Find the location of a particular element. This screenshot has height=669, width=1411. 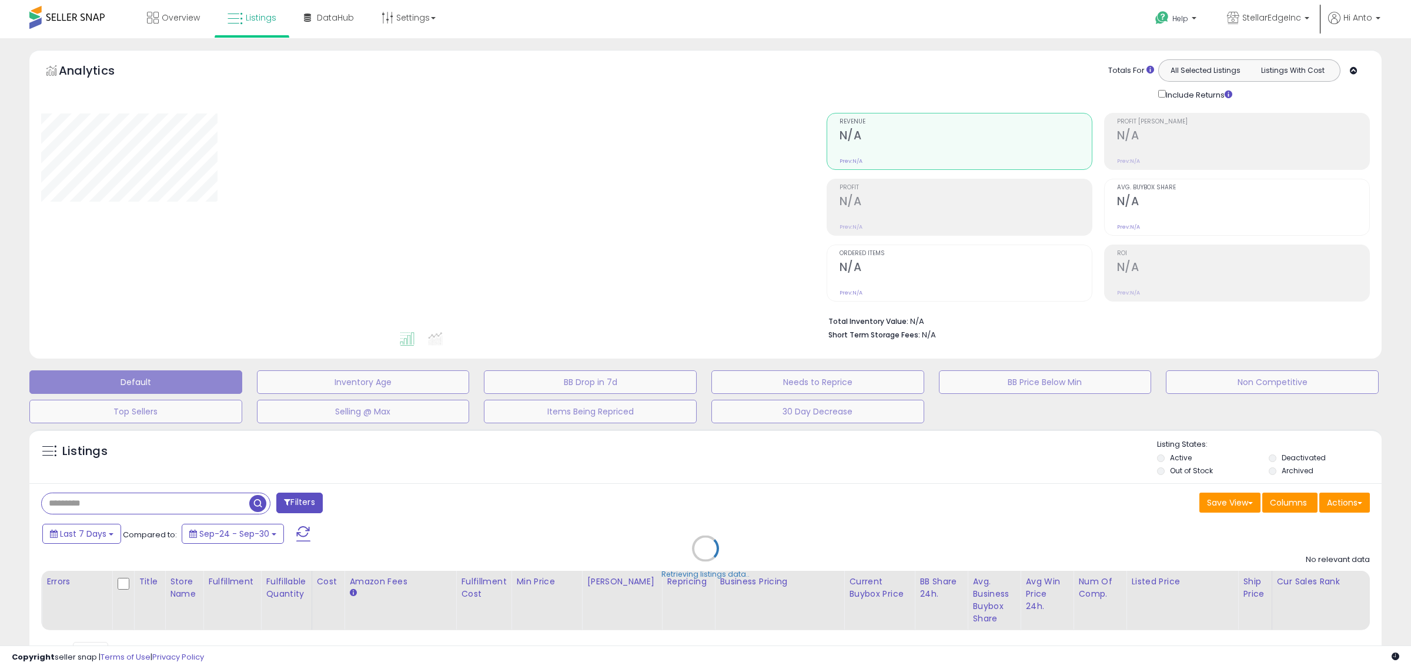

button: All Selected Listings is located at coordinates (1205, 71).